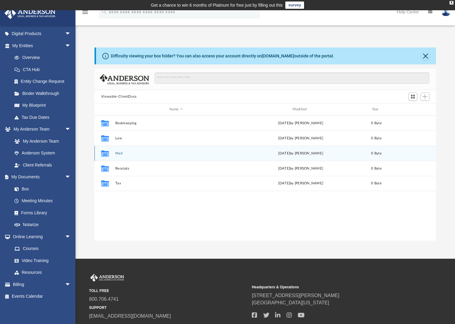 The height and width of the screenshot is (324, 455). I want to click on a: Overview, so click(44, 58).